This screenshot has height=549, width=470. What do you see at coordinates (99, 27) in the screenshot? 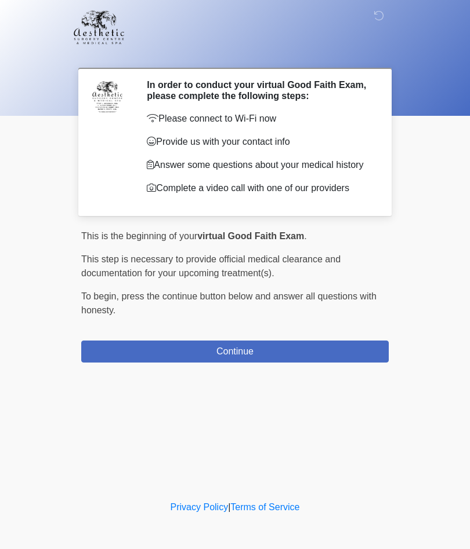
I see `img: Aesthetic Surgery Centre, PLLC Logo` at bounding box center [99, 27].